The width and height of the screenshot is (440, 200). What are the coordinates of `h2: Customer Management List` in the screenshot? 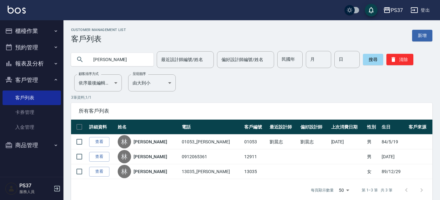 It's located at (98, 30).